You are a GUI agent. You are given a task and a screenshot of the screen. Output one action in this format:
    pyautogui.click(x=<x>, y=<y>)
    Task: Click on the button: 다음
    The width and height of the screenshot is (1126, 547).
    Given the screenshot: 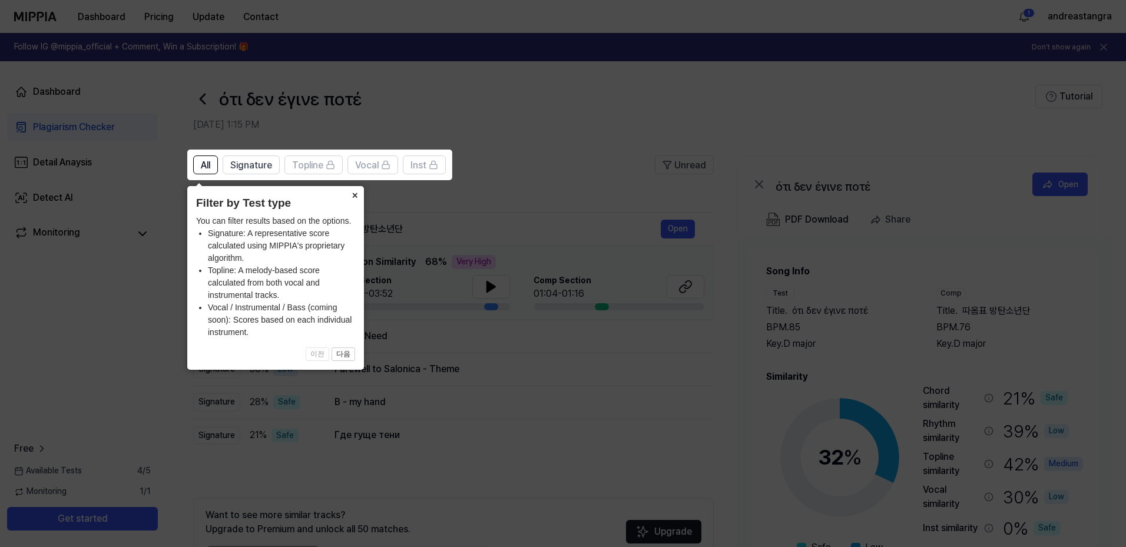 What is the action you would take?
    pyautogui.click(x=343, y=354)
    